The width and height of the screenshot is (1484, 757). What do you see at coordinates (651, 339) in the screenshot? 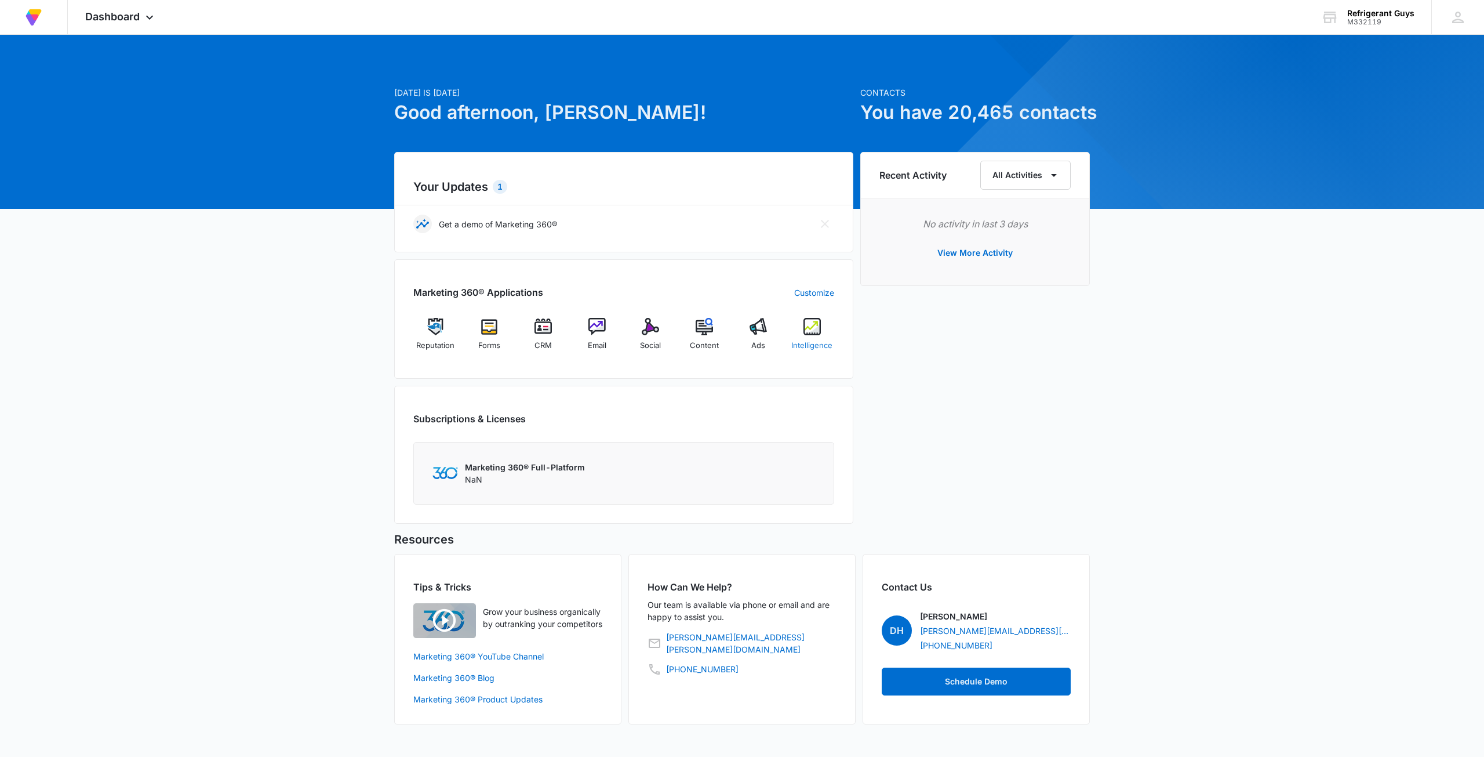
I see `a: Social` at bounding box center [651, 339].